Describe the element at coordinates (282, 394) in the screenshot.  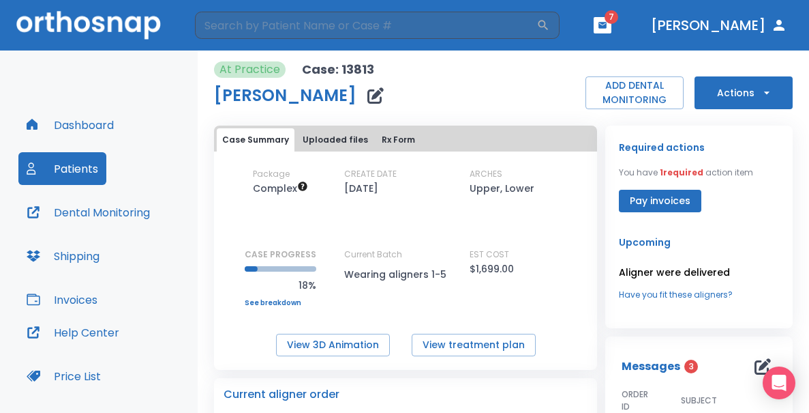
I see `p: Current aligner order` at that location.